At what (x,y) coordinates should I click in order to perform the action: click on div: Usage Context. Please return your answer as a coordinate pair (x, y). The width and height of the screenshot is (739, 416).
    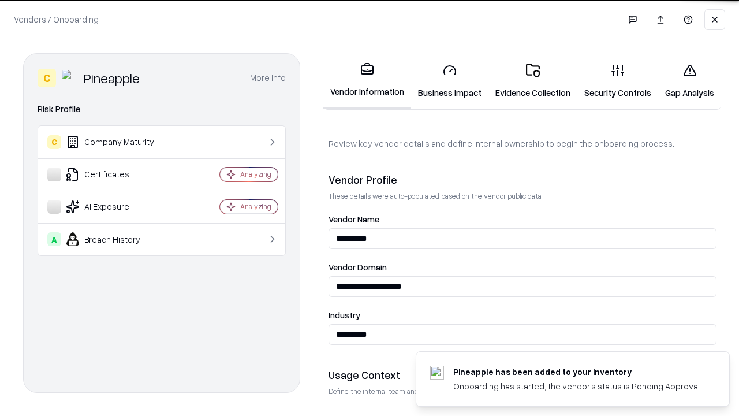
    Looking at the image, I should click on (522, 375).